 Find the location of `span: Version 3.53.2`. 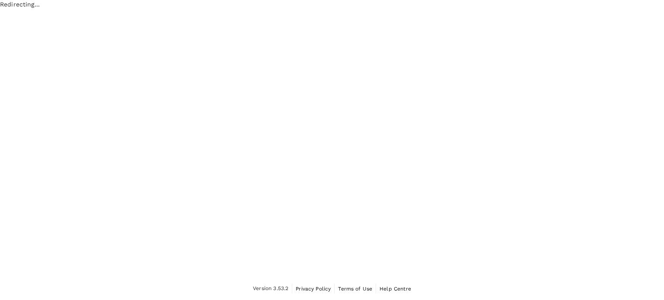

span: Version 3.53.2 is located at coordinates (270, 289).